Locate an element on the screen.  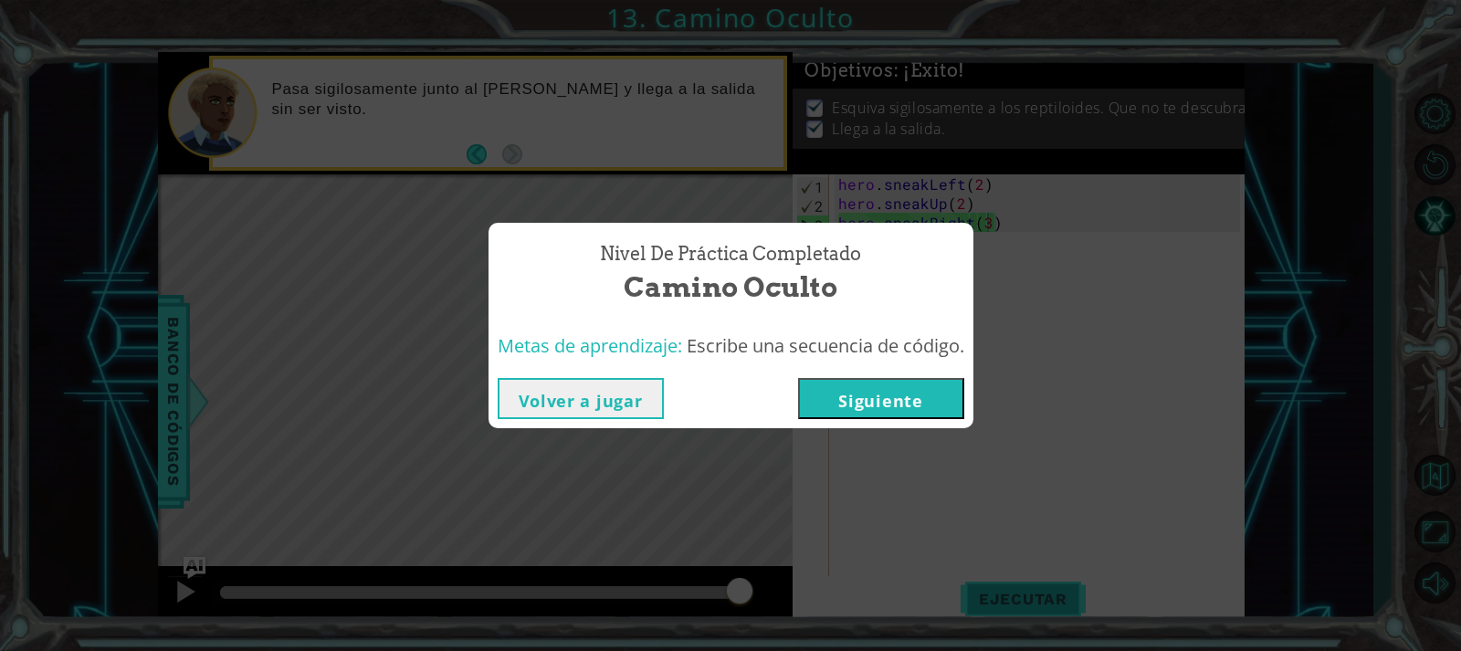
button: Siguiente is located at coordinates (881, 398).